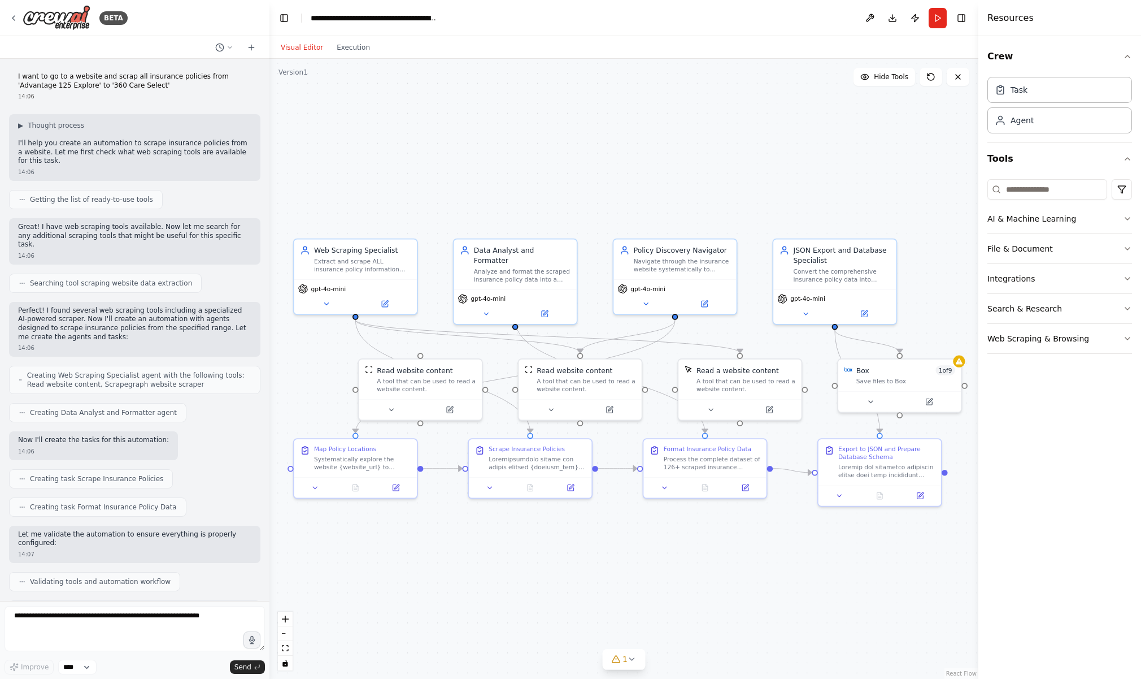 The height and width of the screenshot is (679, 1141). What do you see at coordinates (1060, 338) in the screenshot?
I see `button: Web Scraping & Browsing` at bounding box center [1060, 338].